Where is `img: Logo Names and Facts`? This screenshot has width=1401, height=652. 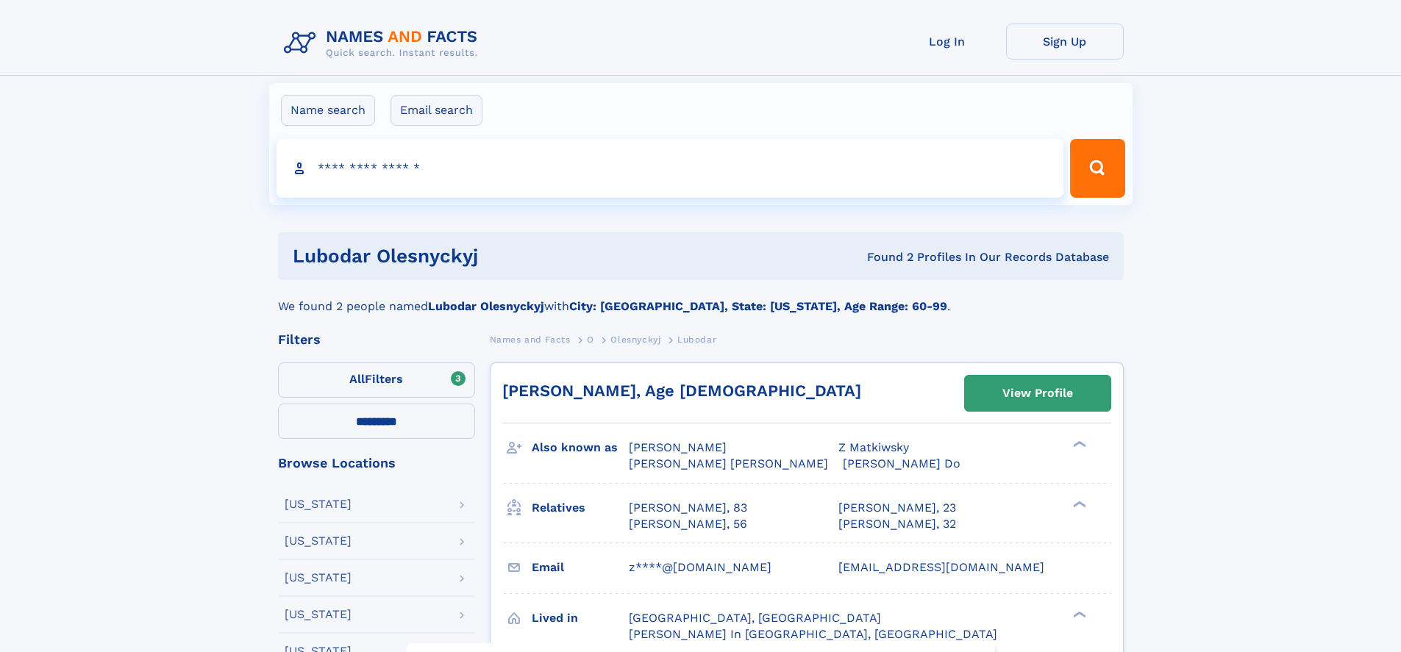
img: Logo Names and Facts is located at coordinates (384, 43).